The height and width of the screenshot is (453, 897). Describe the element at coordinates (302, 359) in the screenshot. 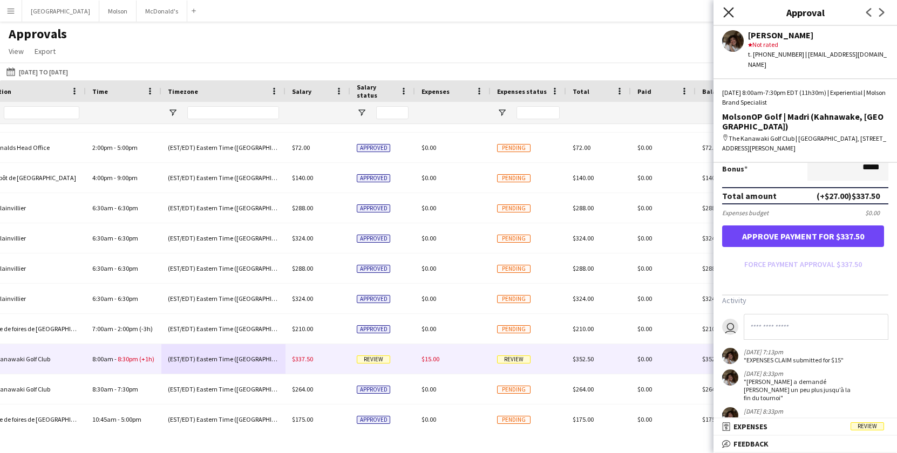

I see `span: $337.50` at that location.